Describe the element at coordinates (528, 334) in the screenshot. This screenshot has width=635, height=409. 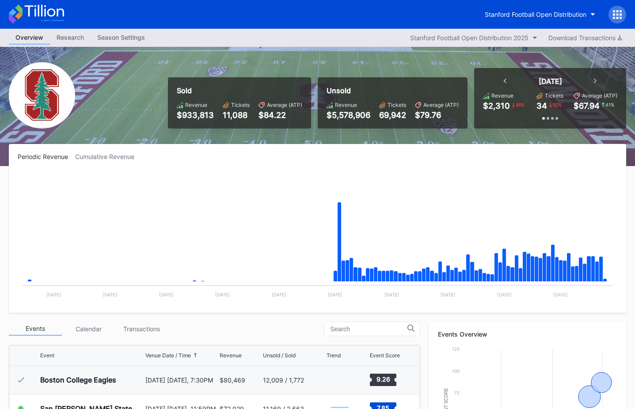
I see `div: Events Overview` at that location.